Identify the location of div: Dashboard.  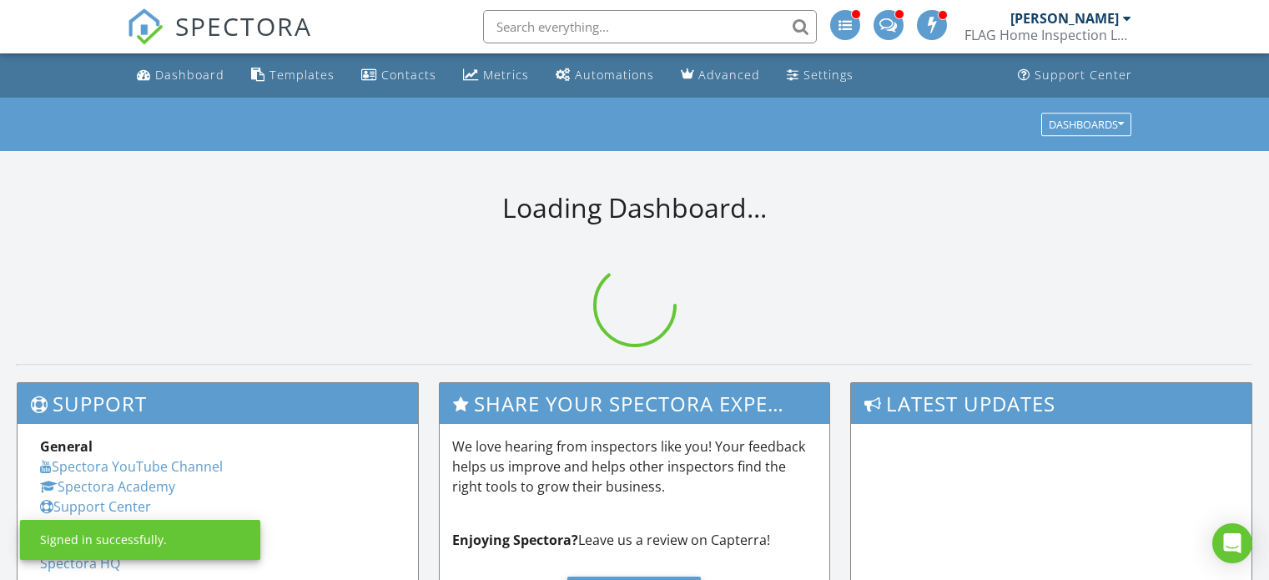
(189, 74).